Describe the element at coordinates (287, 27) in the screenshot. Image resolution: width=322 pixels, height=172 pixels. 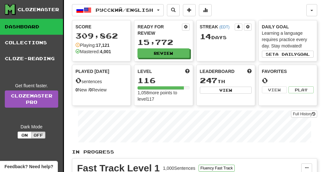
I see `div: Daily Goal` at that location.